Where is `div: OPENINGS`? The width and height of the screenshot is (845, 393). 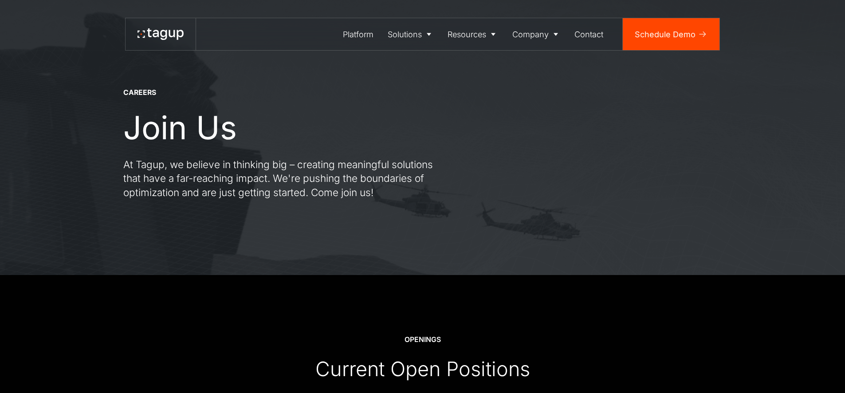 div: OPENINGS is located at coordinates (423, 340).